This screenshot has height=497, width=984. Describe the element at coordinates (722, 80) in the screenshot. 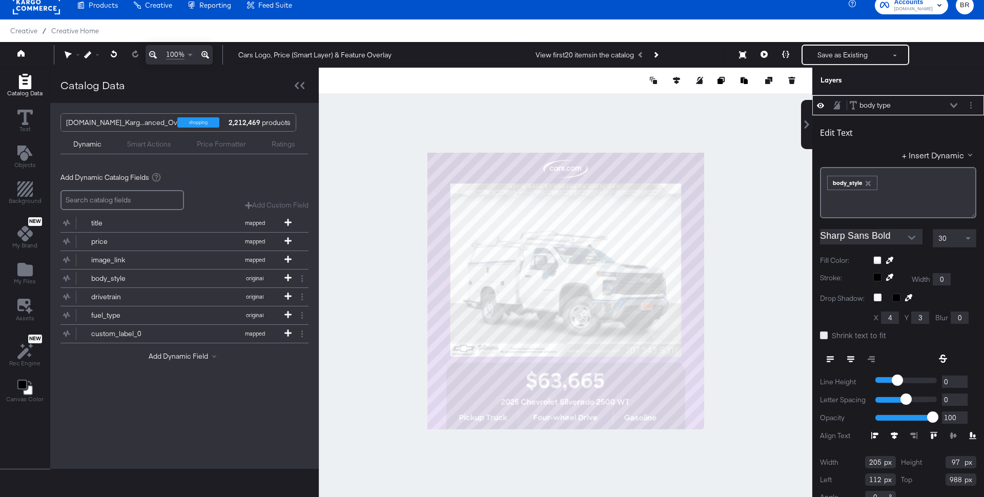

I see `button: Copy image` at that location.